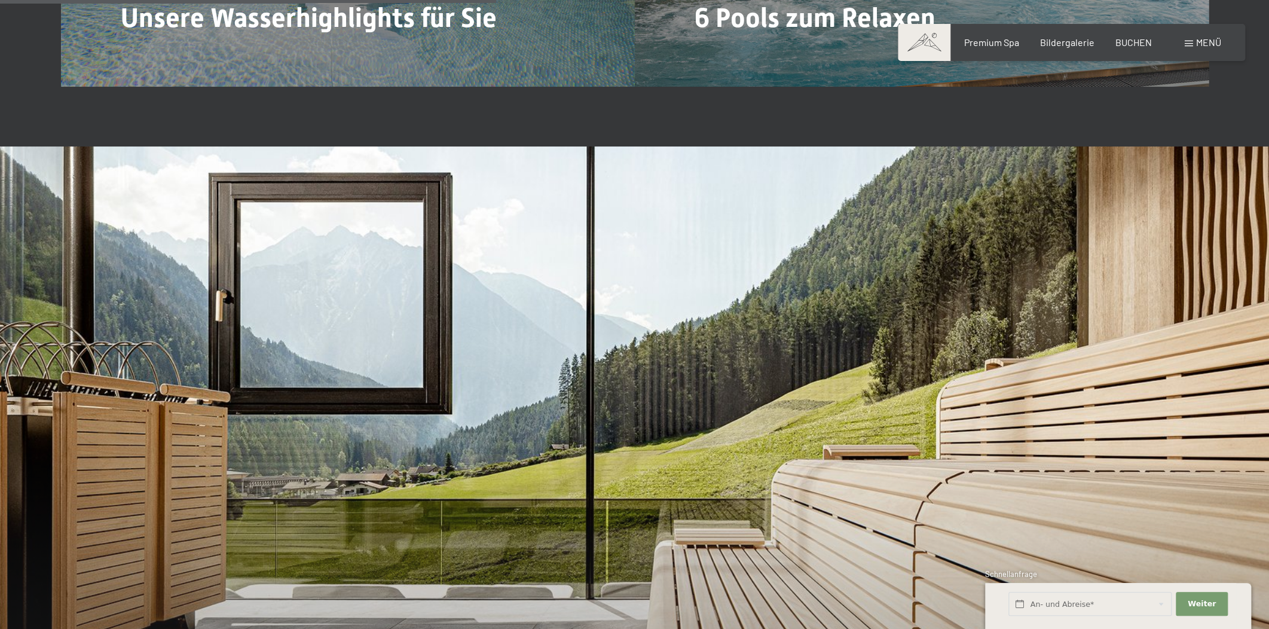 This screenshot has width=1269, height=629. Describe the element at coordinates (1067, 42) in the screenshot. I see `a: Bildergalerie` at that location.